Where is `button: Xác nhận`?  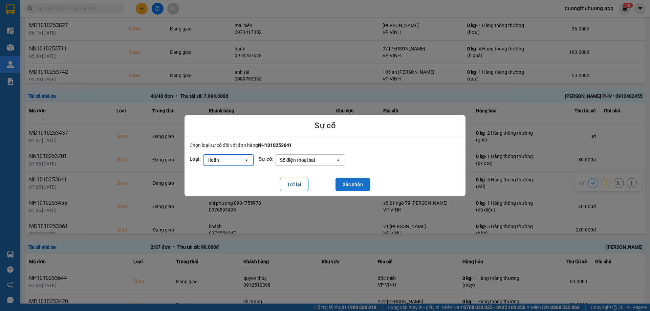 button: Xác nhận is located at coordinates (353, 184).